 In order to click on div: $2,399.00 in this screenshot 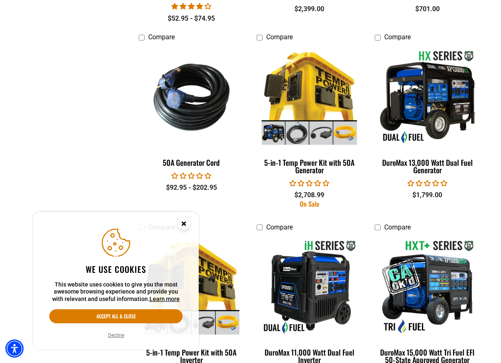, I will do `click(309, 9)`.